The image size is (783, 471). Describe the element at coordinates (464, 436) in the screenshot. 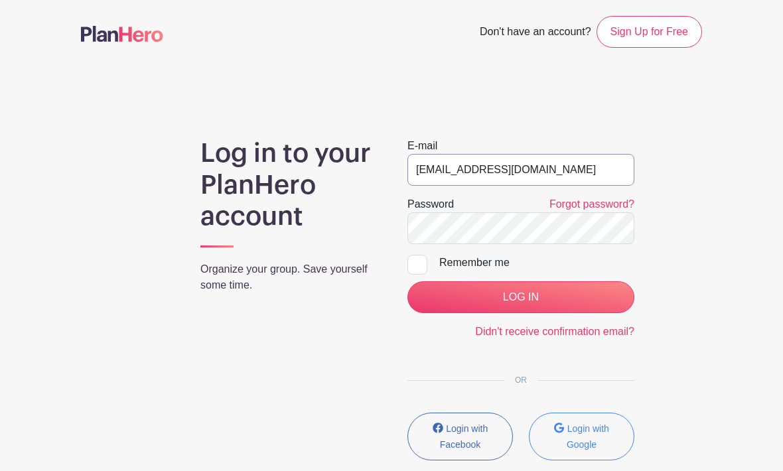

I see `small: Login with Facebook` at that location.